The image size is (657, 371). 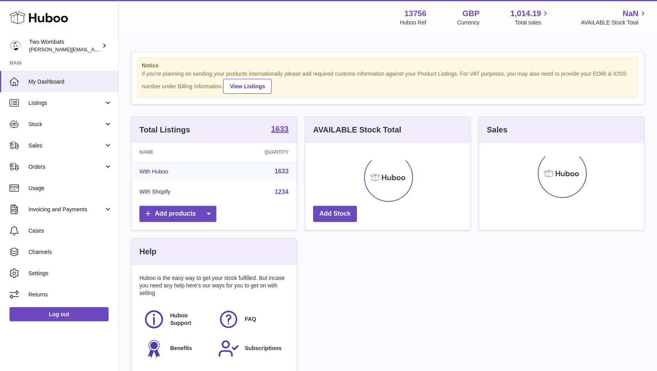 I want to click on th: Name, so click(x=176, y=152).